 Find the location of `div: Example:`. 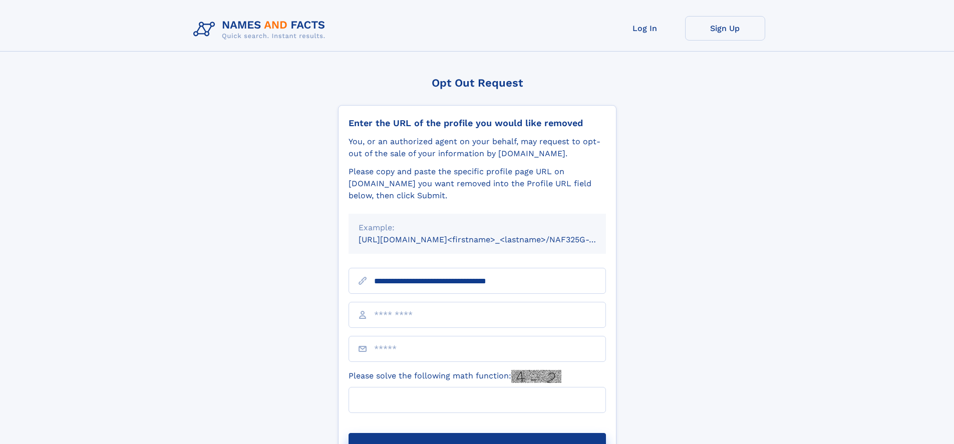

div: Example: is located at coordinates (477, 228).